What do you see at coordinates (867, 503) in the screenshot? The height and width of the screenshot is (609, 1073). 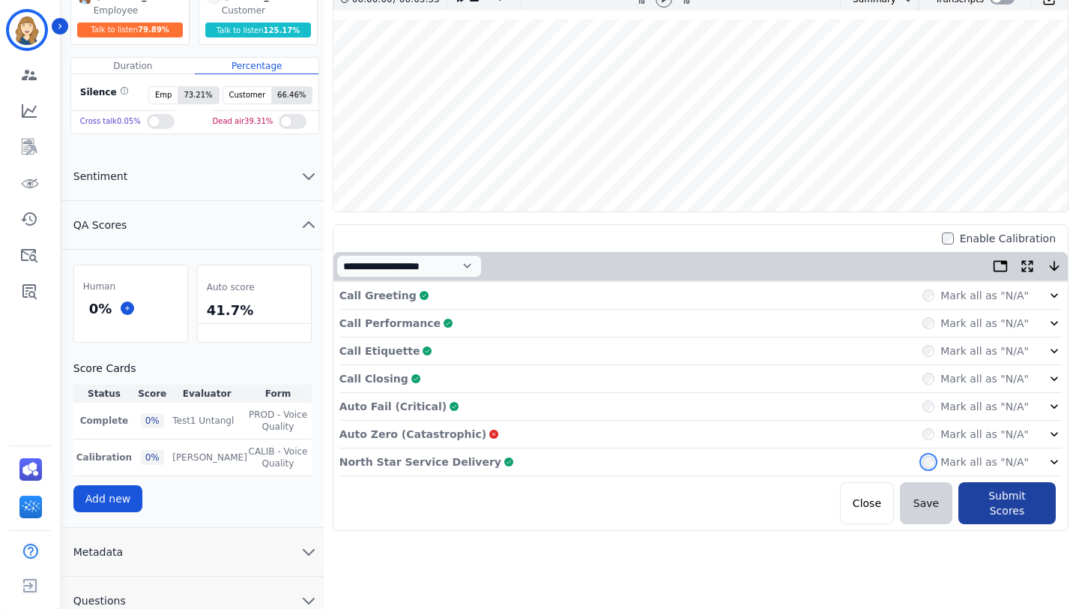 I see `button: Close` at bounding box center [867, 503].